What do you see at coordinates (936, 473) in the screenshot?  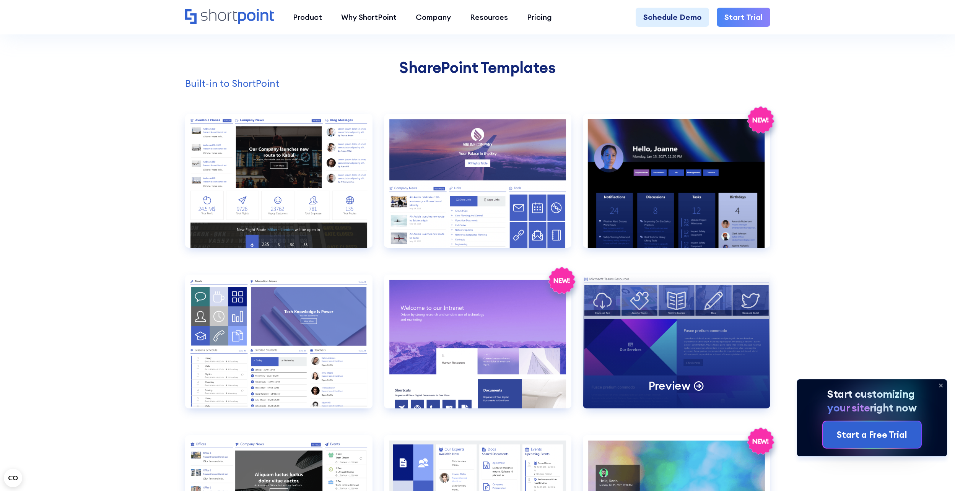 I see `div: Chat-Widget` at bounding box center [936, 473].